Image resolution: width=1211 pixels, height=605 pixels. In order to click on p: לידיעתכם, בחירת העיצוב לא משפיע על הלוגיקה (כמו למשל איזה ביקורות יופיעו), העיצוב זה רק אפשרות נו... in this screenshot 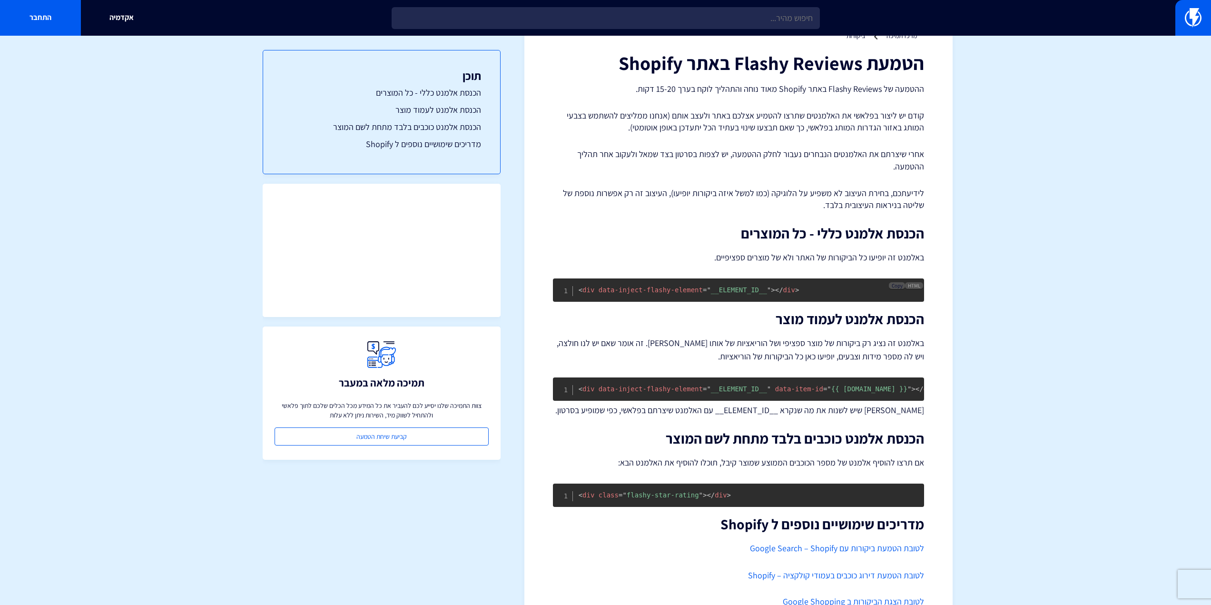, I will do `click(739, 199)`.